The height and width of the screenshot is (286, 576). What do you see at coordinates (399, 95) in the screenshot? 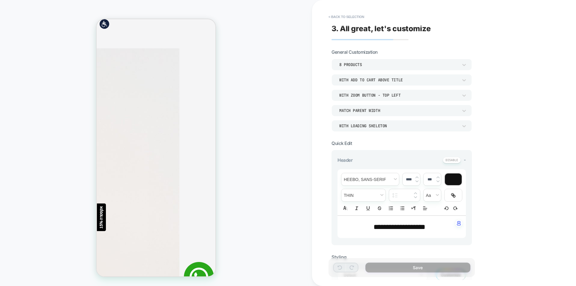
I see `div: With Zoom Button - Top Left` at bounding box center [399, 95].